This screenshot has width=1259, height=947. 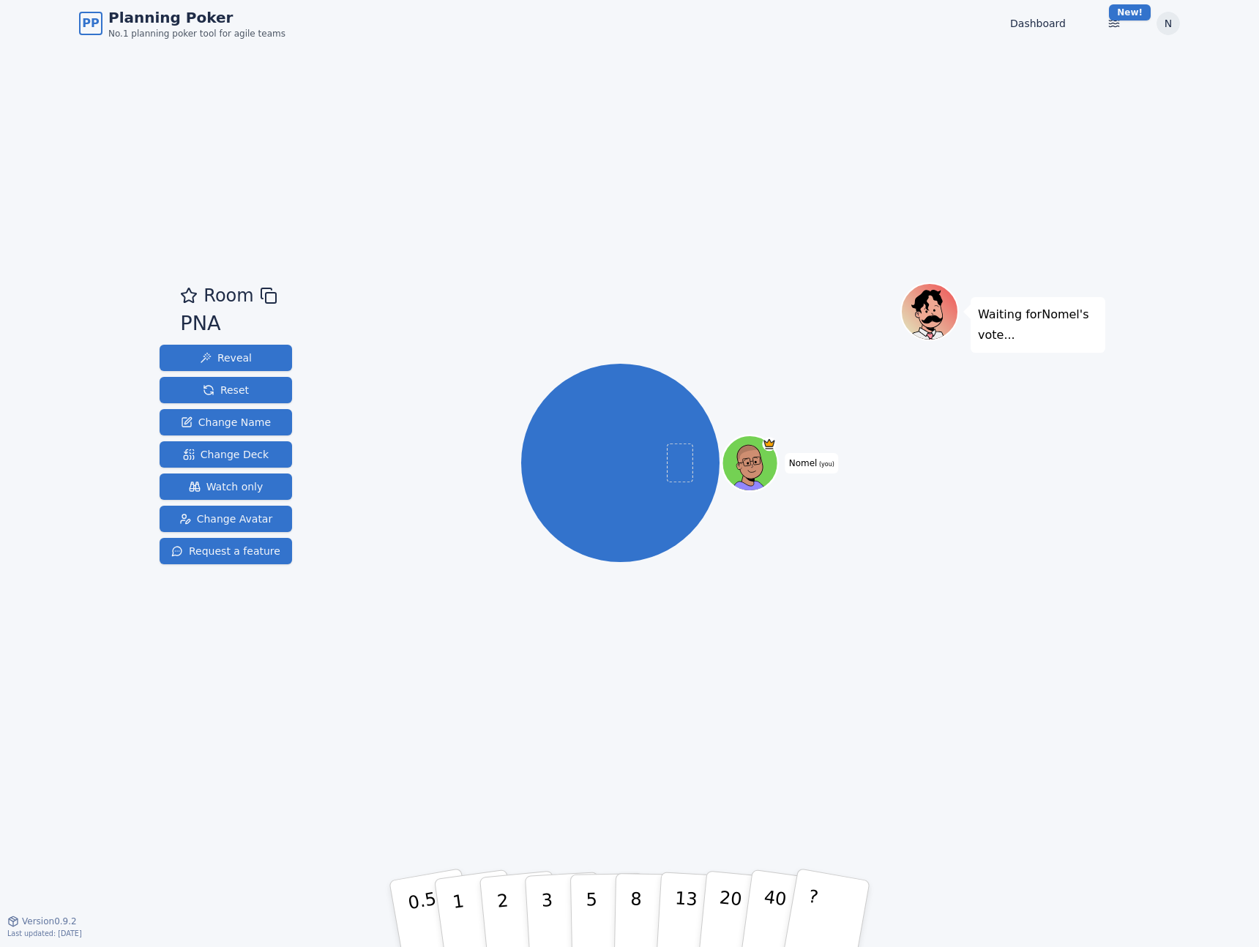 What do you see at coordinates (225, 422) in the screenshot?
I see `button: Change Name` at bounding box center [225, 422].